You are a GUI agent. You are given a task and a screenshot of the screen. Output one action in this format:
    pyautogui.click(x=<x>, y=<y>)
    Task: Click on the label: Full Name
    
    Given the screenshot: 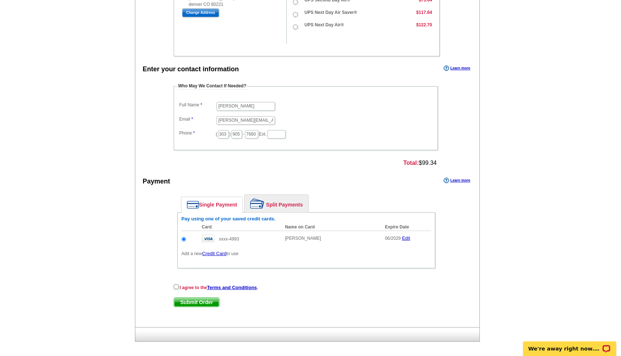 What is the action you would take?
    pyautogui.click(x=198, y=105)
    